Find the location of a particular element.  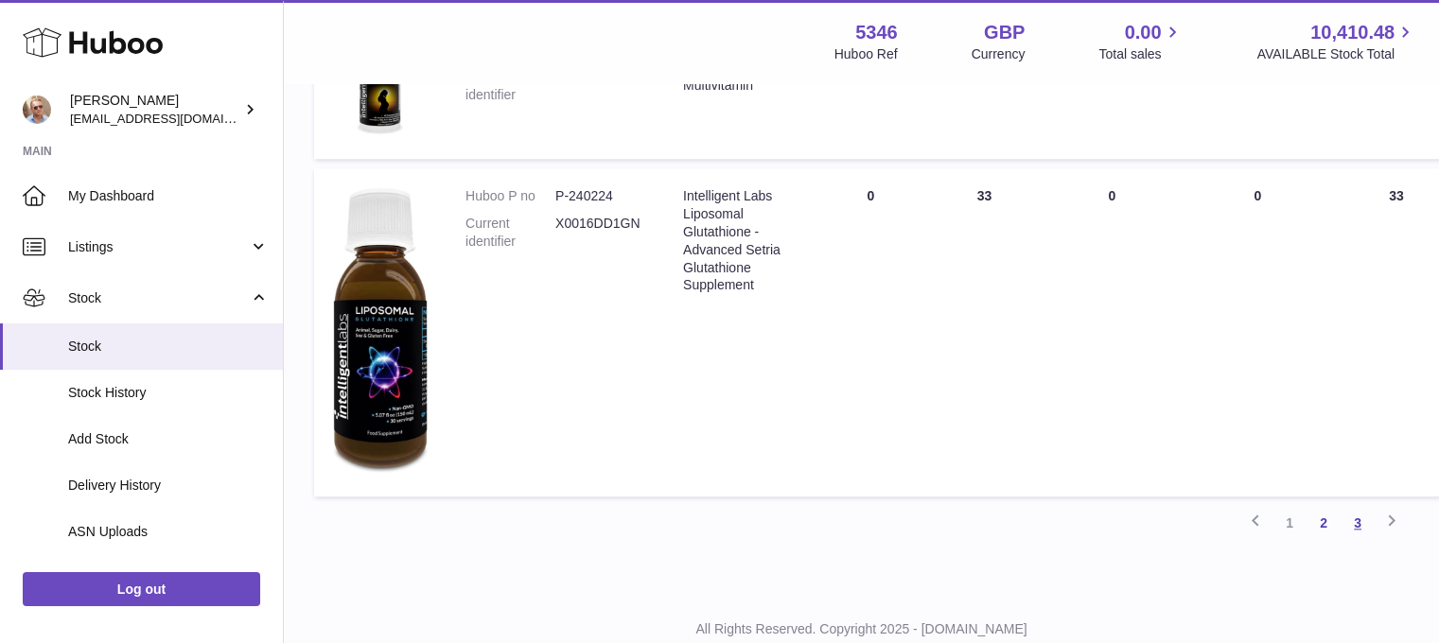

div: Currency is located at coordinates (998, 54).